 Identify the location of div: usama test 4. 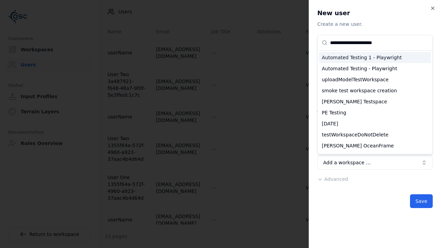
(375, 157).